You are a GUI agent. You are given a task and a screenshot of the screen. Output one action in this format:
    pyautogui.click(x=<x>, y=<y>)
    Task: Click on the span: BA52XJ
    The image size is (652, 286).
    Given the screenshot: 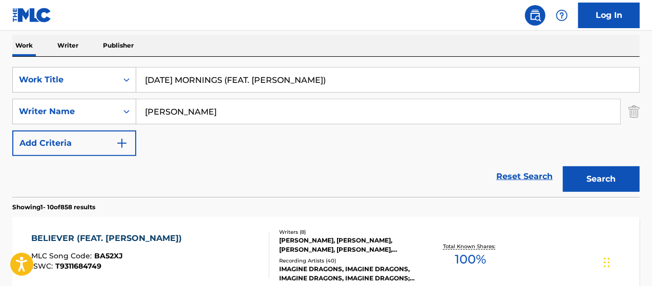 What is the action you would take?
    pyautogui.click(x=109, y=256)
    